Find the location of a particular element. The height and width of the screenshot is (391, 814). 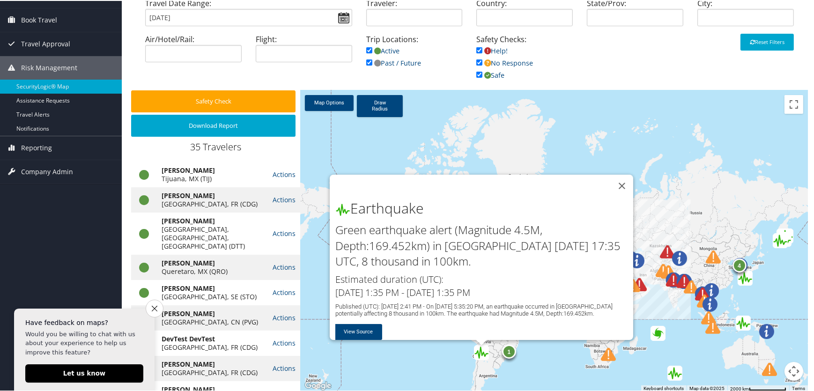

img: ocha-earthquake-green-32.png is located at coordinates (343, 209).